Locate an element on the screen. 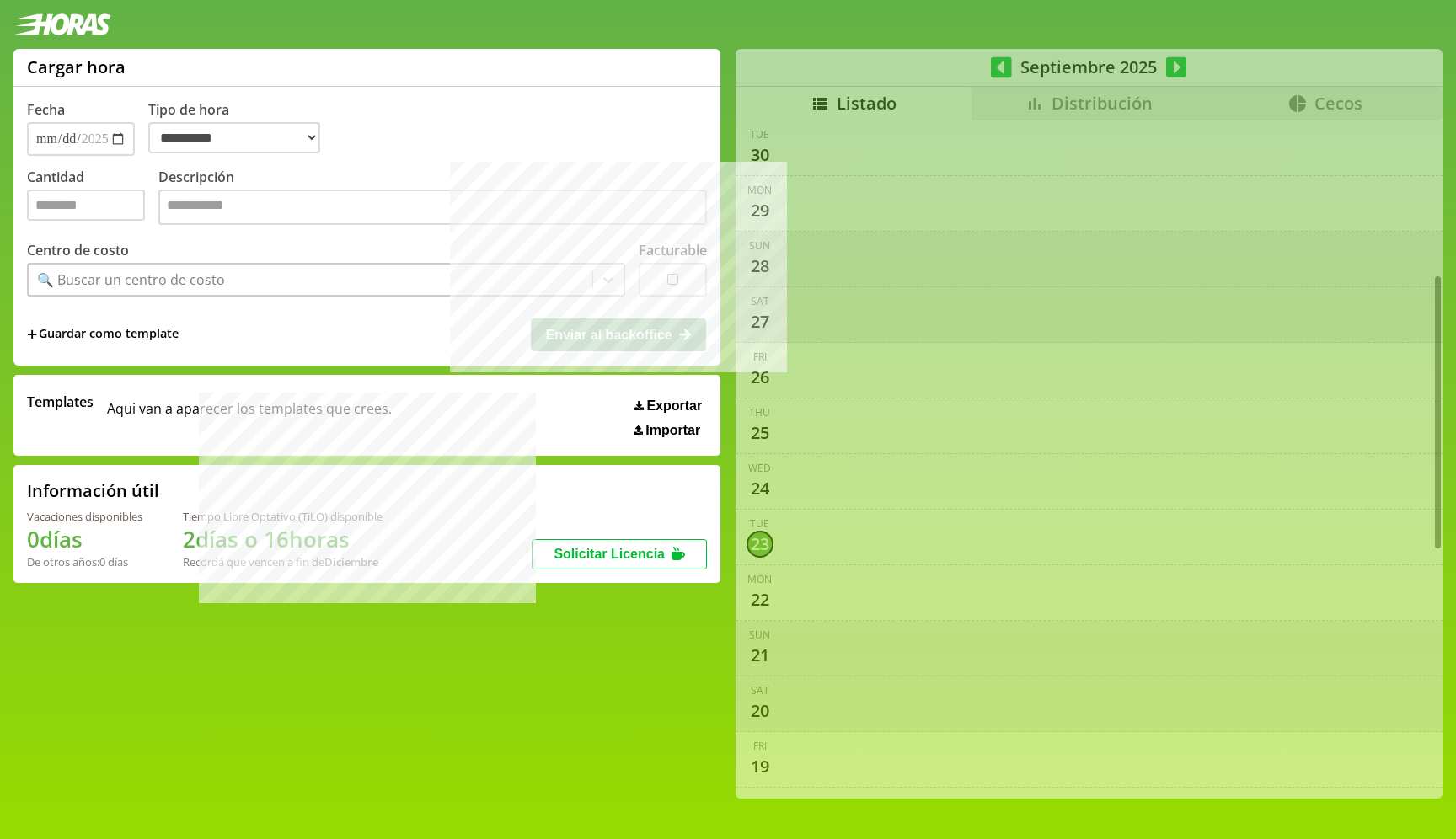 This screenshot has height=839, width=1456. input: Cantidad is located at coordinates (86, 204).